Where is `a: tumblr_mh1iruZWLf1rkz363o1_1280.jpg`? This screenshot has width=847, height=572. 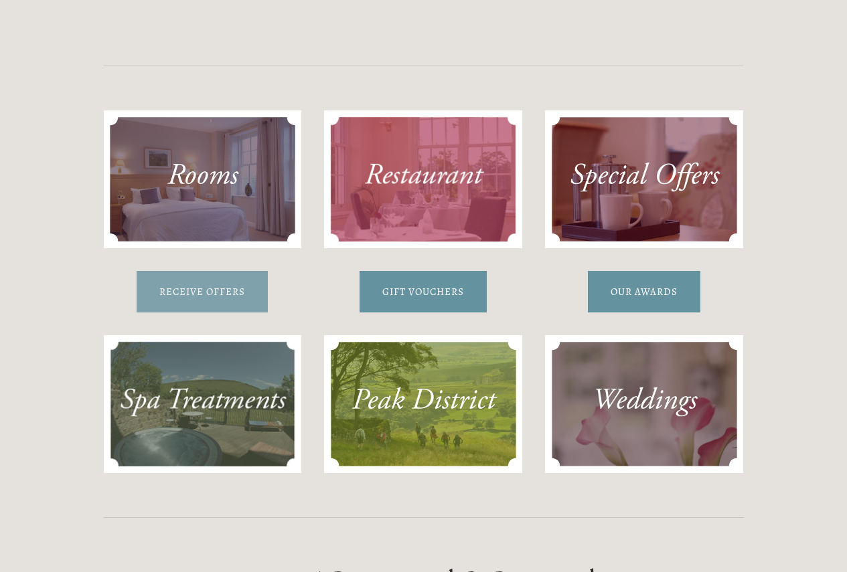
a: tumblr_mh1iruZWLf1rkz363o1_1280.jpg is located at coordinates (203, 179).